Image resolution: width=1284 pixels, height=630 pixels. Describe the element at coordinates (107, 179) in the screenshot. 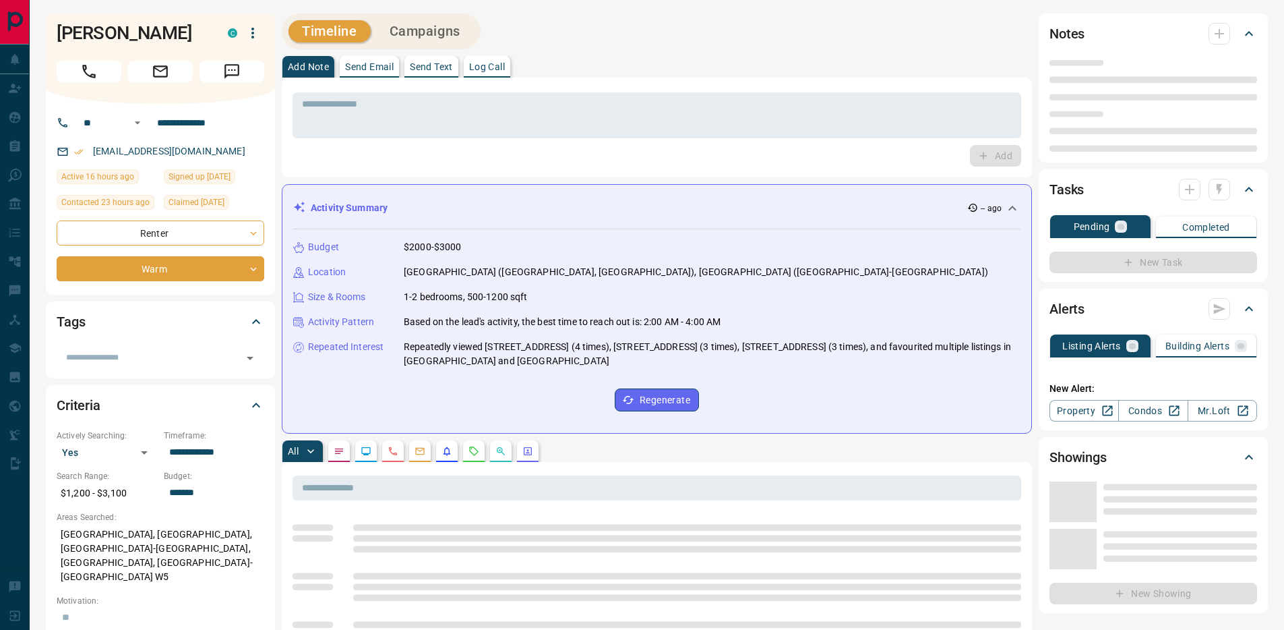

I see `div: Wed Oct 15 2025` at that location.